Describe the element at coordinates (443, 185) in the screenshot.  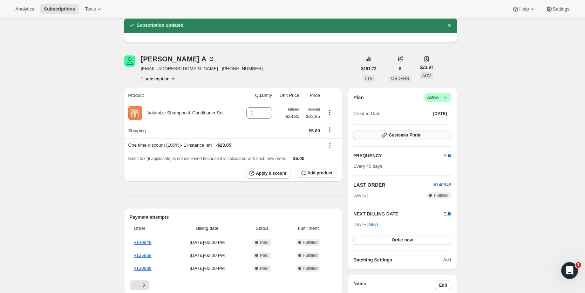
I see `button: #140848` at that location.